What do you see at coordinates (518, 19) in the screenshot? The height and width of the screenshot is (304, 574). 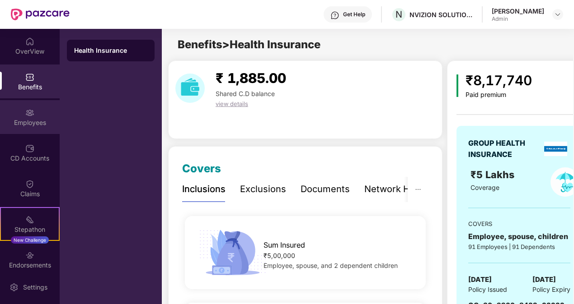 I see `div: Admin` at bounding box center [518, 19].